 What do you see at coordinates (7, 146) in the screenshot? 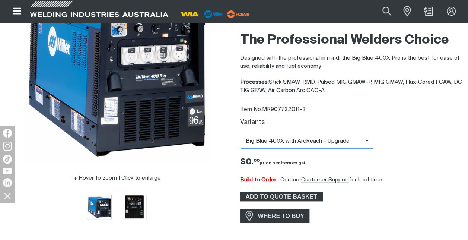
I see `img: Instagram` at bounding box center [7, 146].